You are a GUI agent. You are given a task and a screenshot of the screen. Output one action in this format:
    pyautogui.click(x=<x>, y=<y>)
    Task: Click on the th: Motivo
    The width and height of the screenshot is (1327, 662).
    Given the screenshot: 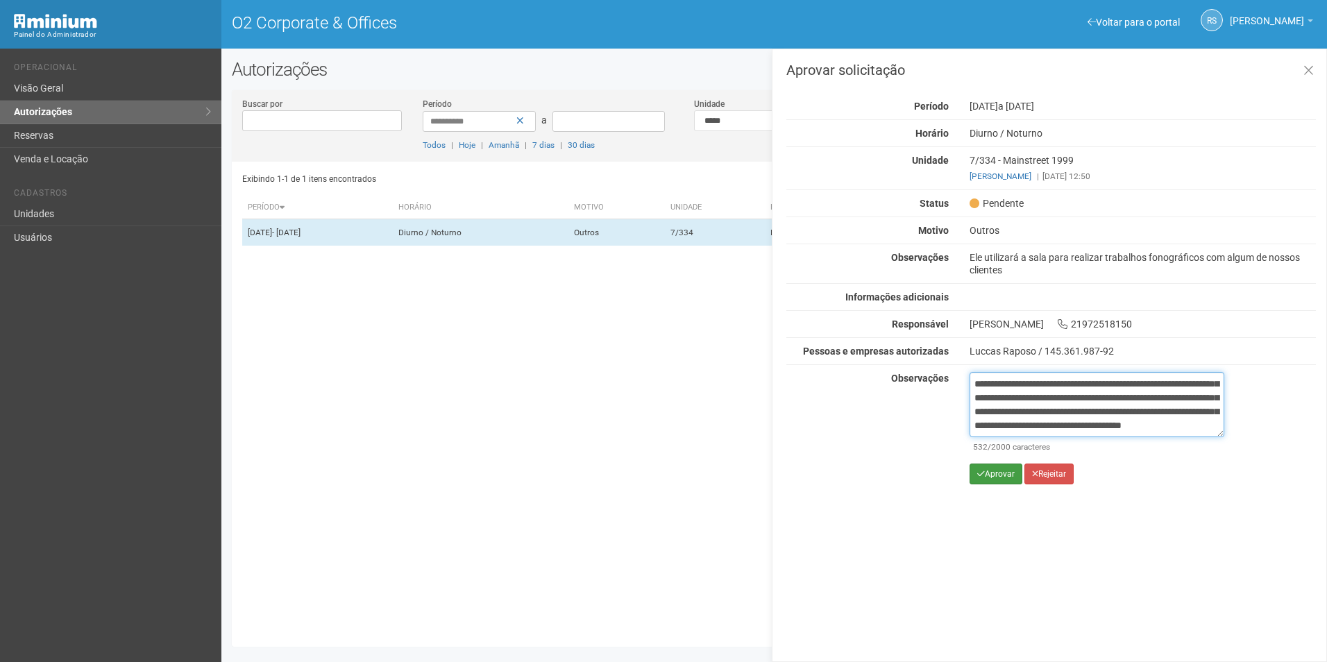 What is the action you would take?
    pyautogui.click(x=616, y=208)
    